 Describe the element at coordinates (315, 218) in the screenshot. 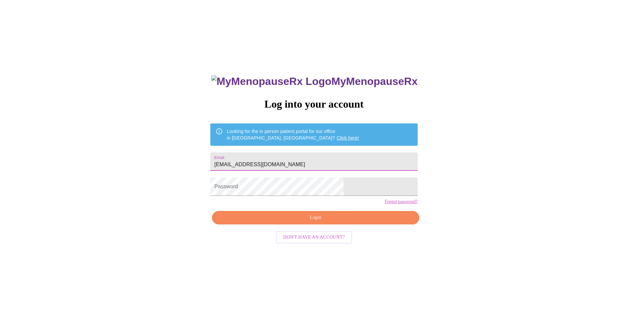

I see `span: Login` at that location.